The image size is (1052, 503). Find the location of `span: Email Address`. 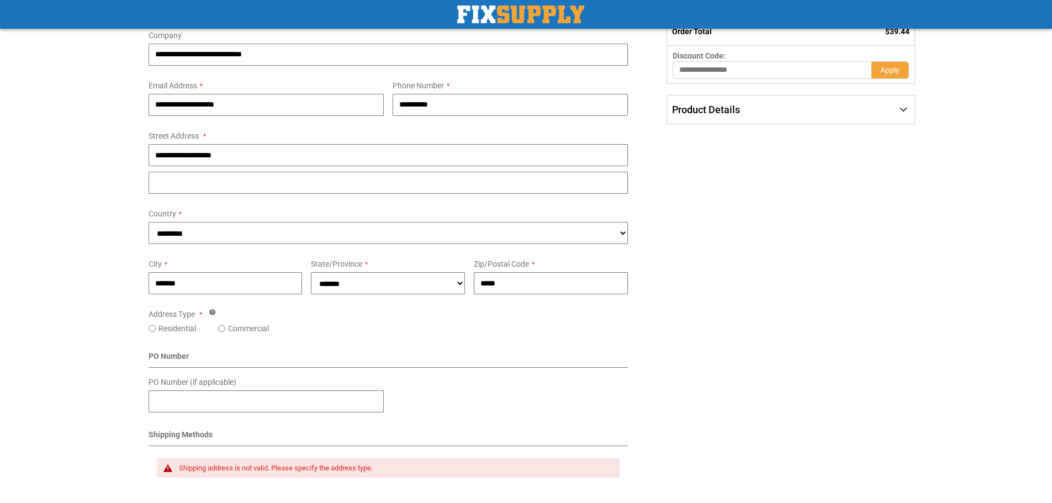

span: Email Address is located at coordinates (173, 86).